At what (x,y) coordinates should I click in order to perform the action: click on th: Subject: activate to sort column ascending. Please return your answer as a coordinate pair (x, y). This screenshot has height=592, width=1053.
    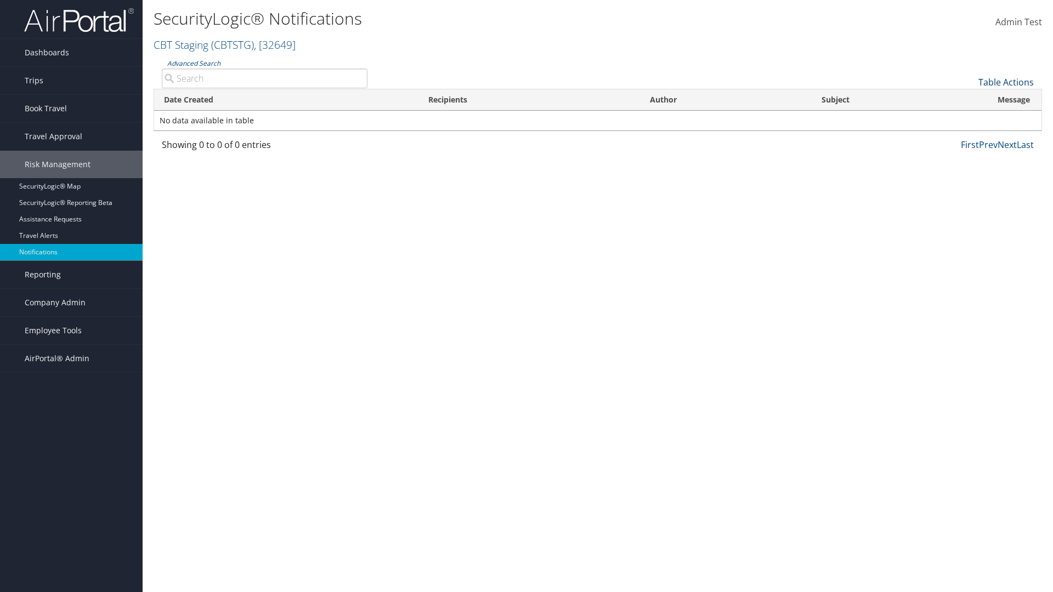
    Looking at the image, I should click on (899, 100).